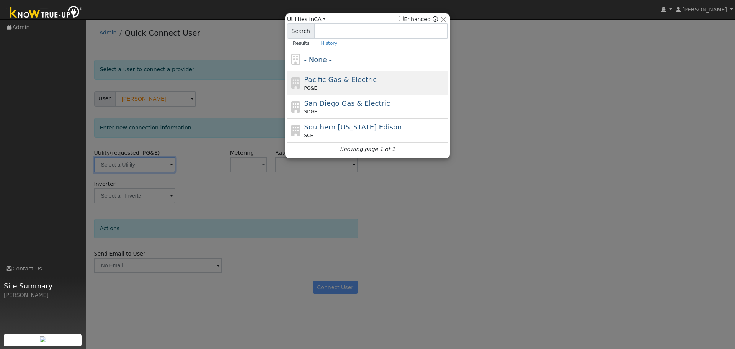 The height and width of the screenshot is (349, 735). Describe the element at coordinates (435, 19) in the screenshot. I see `a: Enhanced Providers` at that location.